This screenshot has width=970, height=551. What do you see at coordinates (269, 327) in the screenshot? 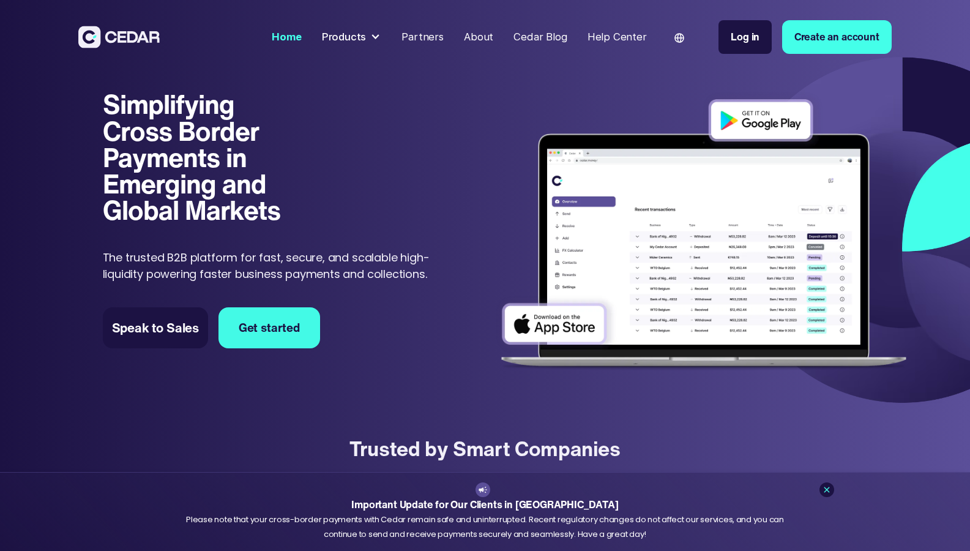
I see `a: Get started` at bounding box center [269, 327].